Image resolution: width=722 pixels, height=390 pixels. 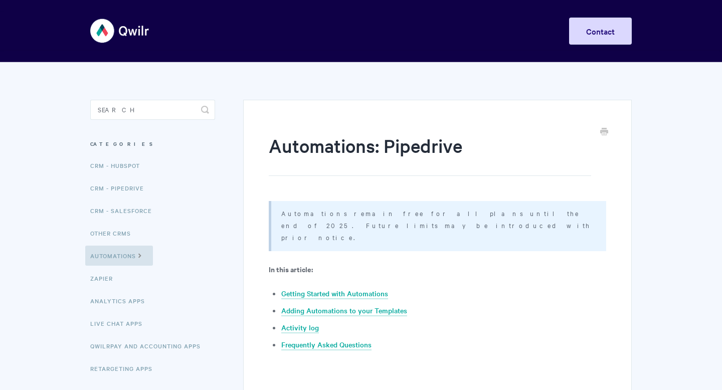 What do you see at coordinates (149, 346) in the screenshot?
I see `a: QwilrPay and Accounting Apps` at bounding box center [149, 346].